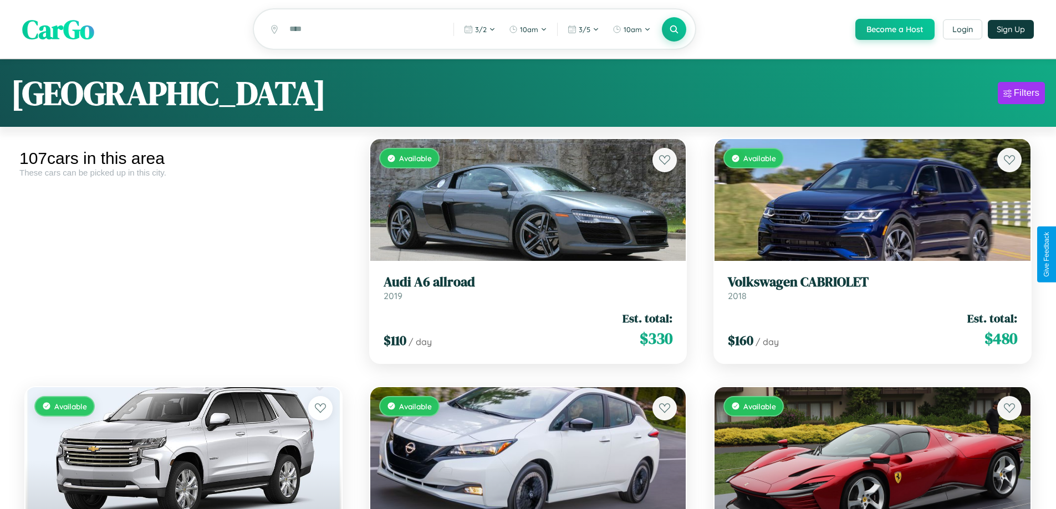 The width and height of the screenshot is (1056, 509). Describe the element at coordinates (584, 29) in the screenshot. I see `span: 3 / 5` at that location.